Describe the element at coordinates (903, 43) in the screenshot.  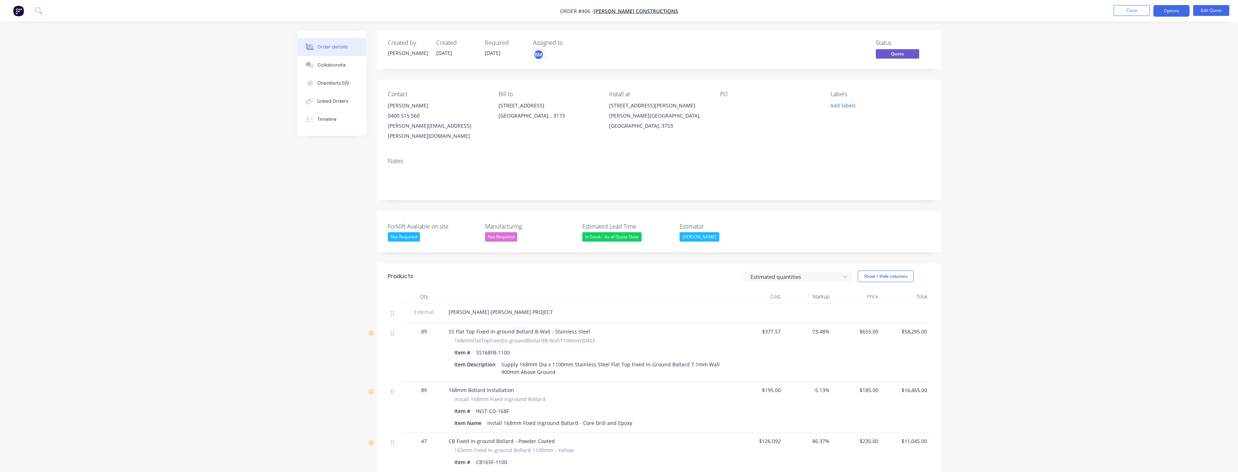
I see `div: Status` at that location.